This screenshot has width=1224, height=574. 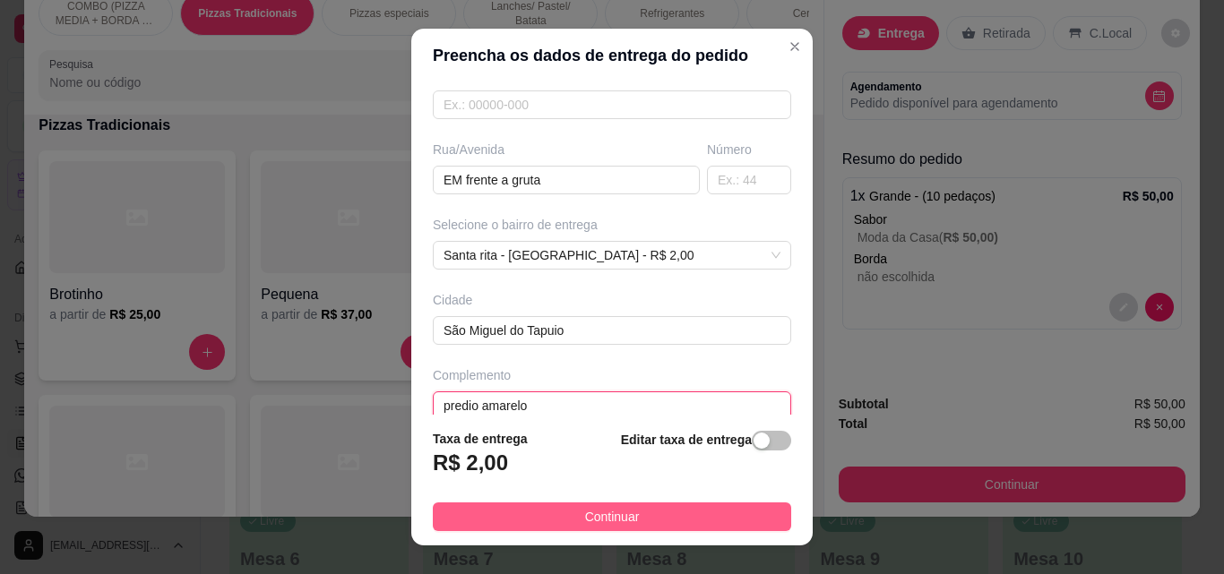 I want to click on header: Preencha os dados de entrega do pedido, so click(x=612, y=56).